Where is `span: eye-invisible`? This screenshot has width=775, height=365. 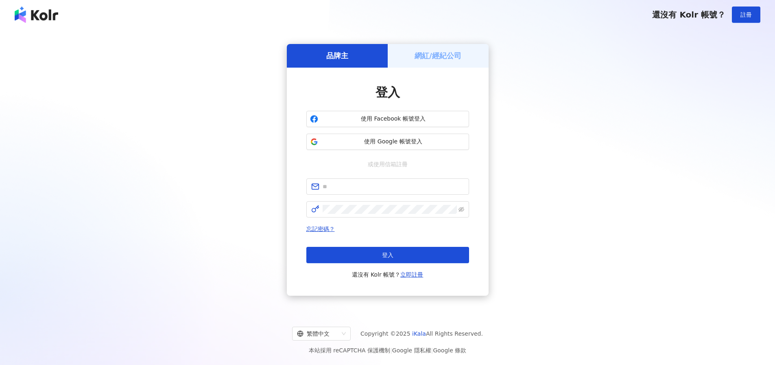 span: eye-invisible is located at coordinates (462, 209).